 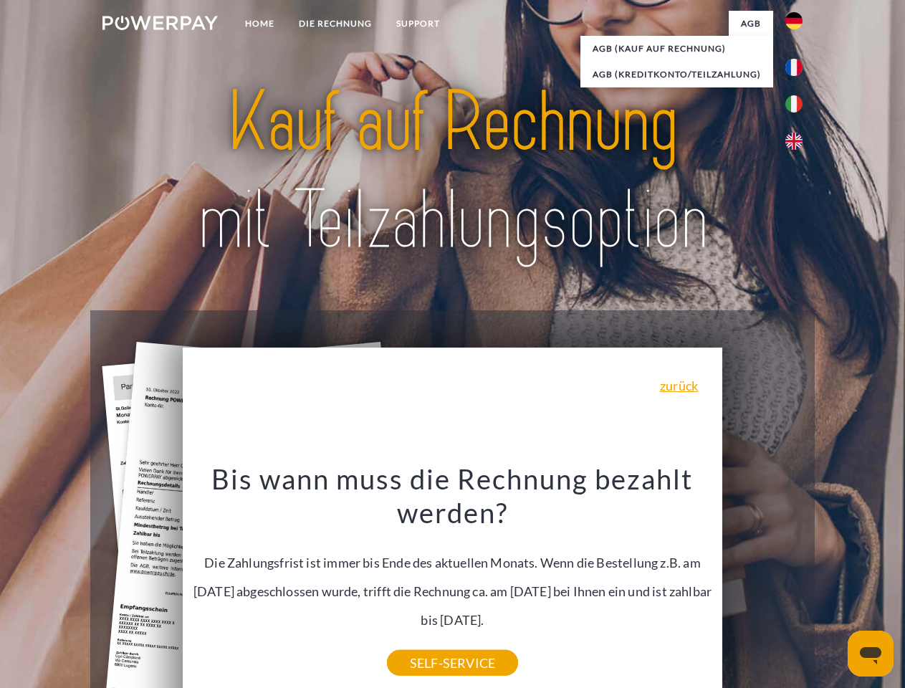 What do you see at coordinates (794, 67) in the screenshot?
I see `img: fr` at bounding box center [794, 67].